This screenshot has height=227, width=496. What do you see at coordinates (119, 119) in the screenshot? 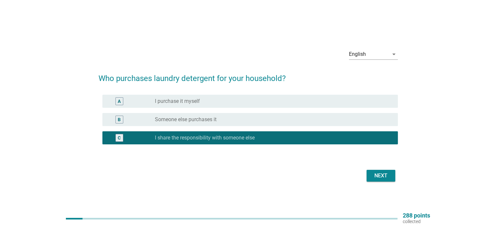
I see `div: B` at bounding box center [119, 119].